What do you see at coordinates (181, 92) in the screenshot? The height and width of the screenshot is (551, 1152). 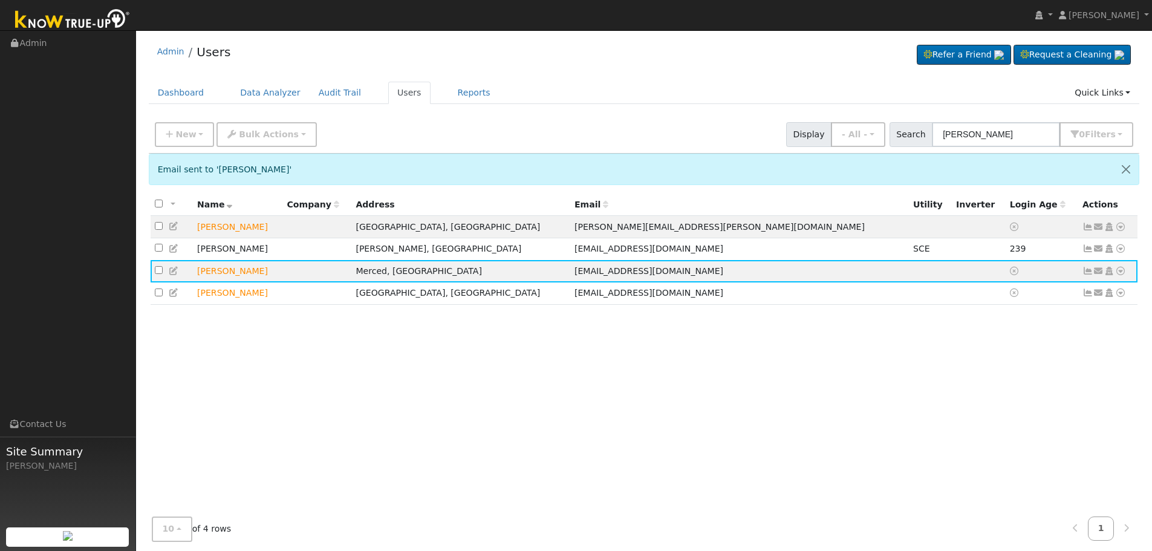 I see `a: Dashboard` at bounding box center [181, 92].